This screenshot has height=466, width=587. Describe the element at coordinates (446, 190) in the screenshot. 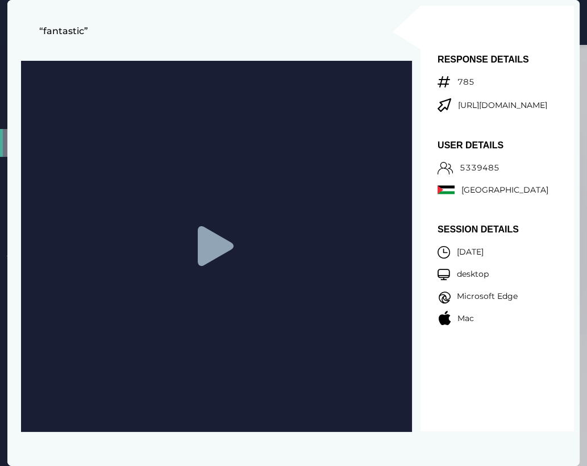

I see `img: ps.svg` at that location.